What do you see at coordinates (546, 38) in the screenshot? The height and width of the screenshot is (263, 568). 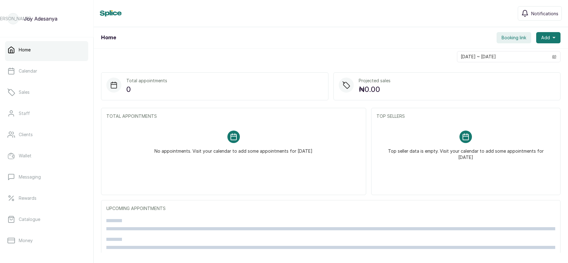 I see `span: Add` at bounding box center [546, 38].